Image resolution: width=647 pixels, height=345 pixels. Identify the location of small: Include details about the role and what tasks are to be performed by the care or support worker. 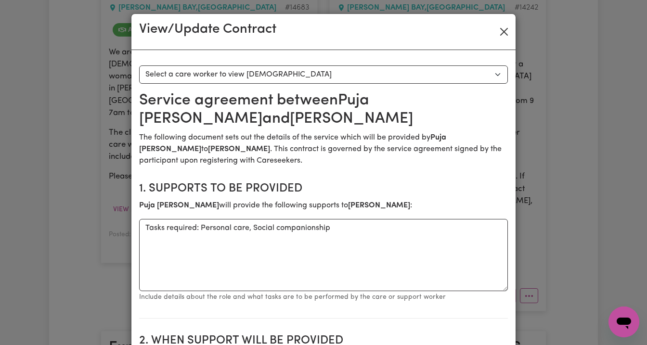
(292, 297).